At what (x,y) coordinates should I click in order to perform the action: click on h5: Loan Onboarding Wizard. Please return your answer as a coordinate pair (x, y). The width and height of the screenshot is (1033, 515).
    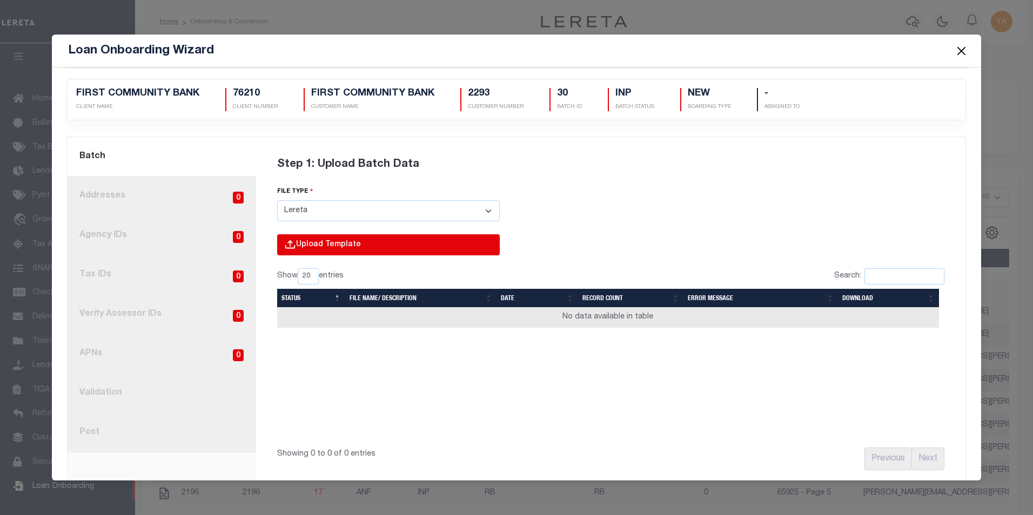
    Looking at the image, I should click on (141, 51).